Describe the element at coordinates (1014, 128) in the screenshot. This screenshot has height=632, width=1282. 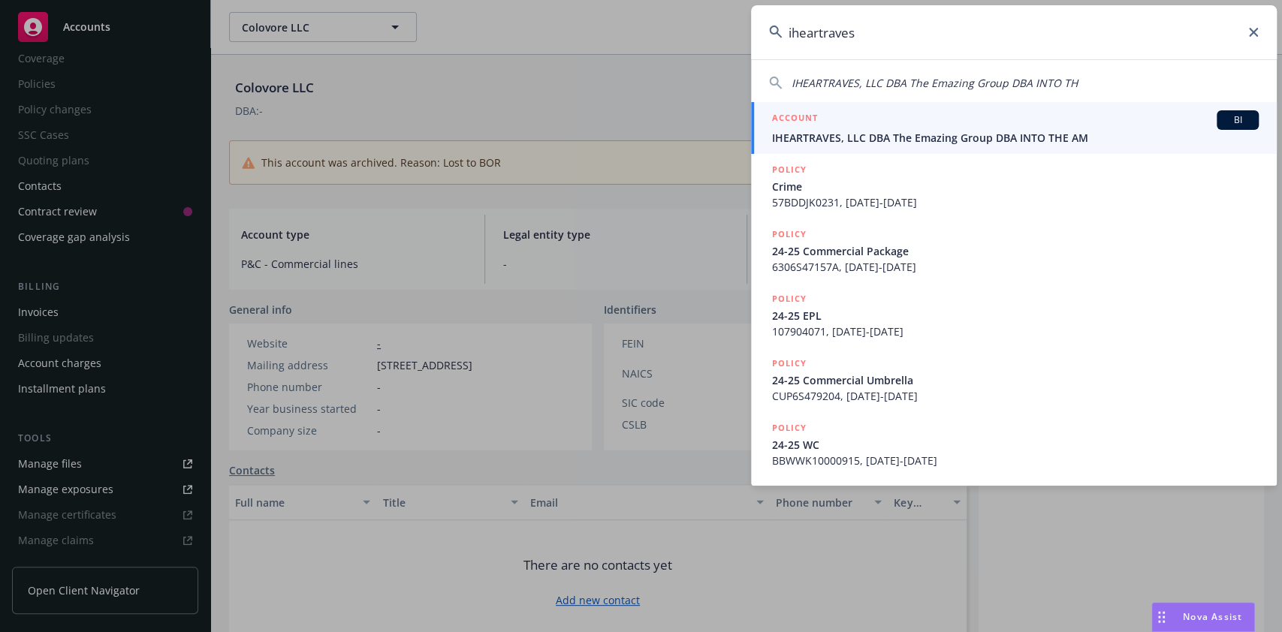
I see `a: ACCOUNTBIIHEARTRAVES, LLC DBA The Emazing Group DBA INTO THE AM` at that location.